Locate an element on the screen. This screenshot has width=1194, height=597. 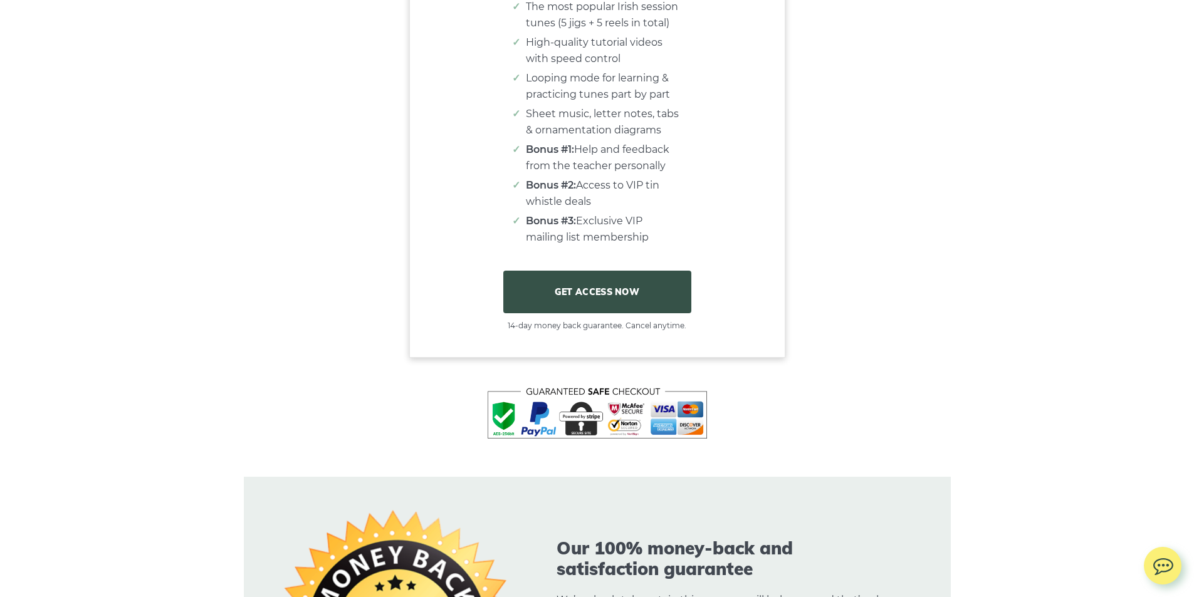
strong: Bonus #3: is located at coordinates (551, 221).